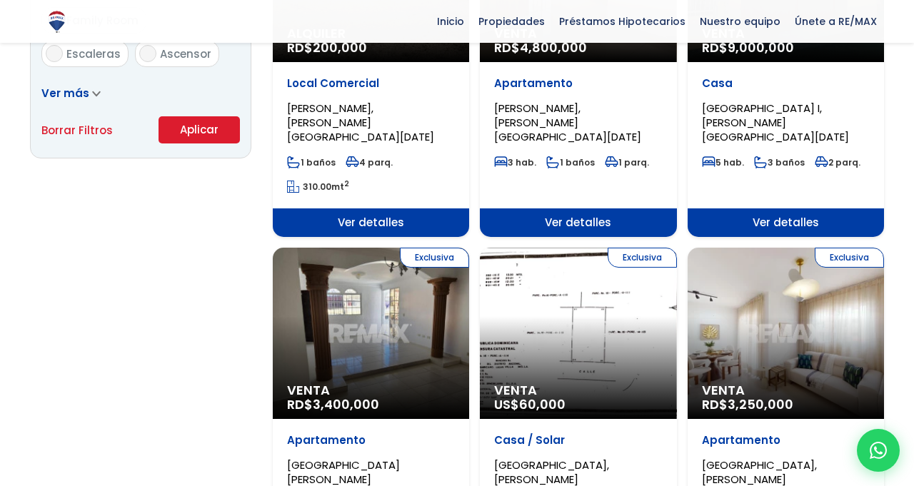  Describe the element at coordinates (65, 93) in the screenshot. I see `span: Ver más` at that location.